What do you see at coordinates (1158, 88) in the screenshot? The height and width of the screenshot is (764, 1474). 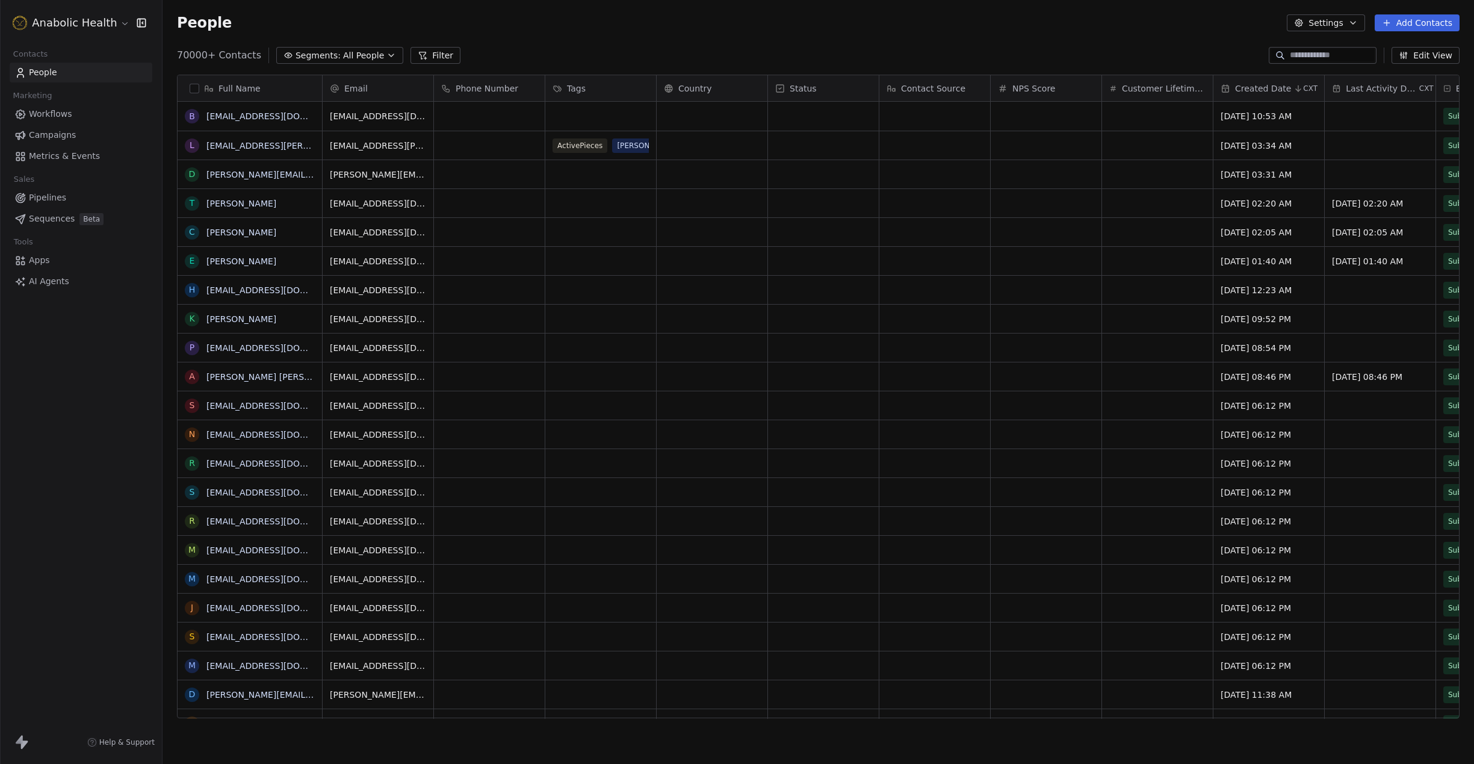 I see `div: Customer Lifetime Value` at bounding box center [1158, 88].